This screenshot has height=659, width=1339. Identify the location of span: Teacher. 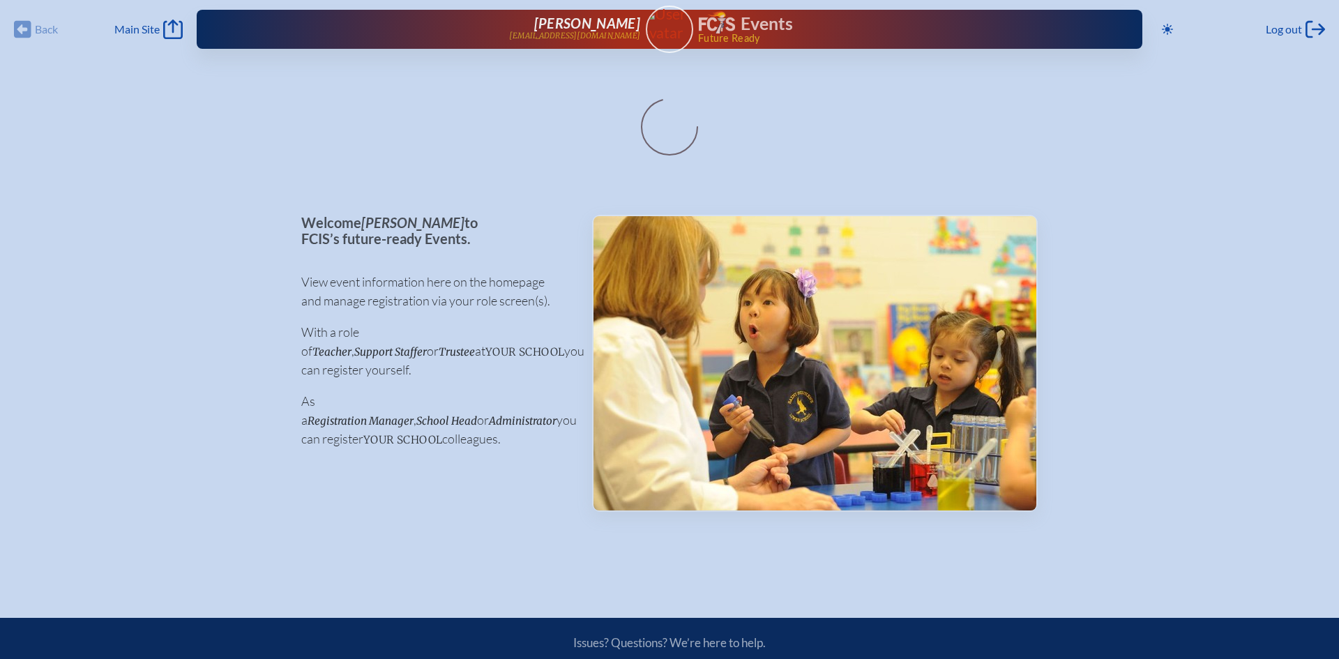
(332, 351).